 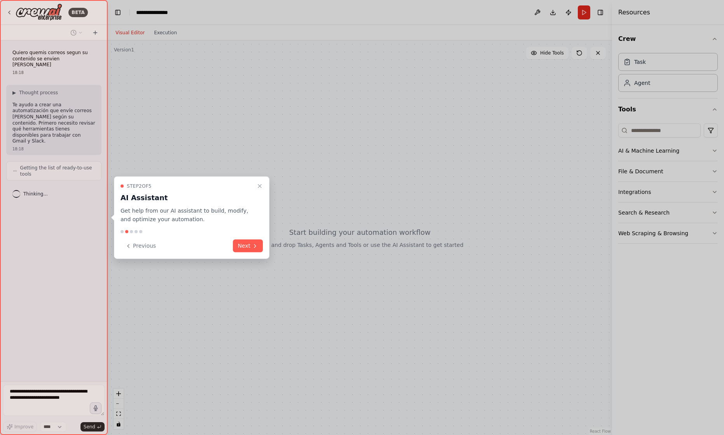 What do you see at coordinates (187, 197) in the screenshot?
I see `h3: AI Assistant` at bounding box center [187, 197].